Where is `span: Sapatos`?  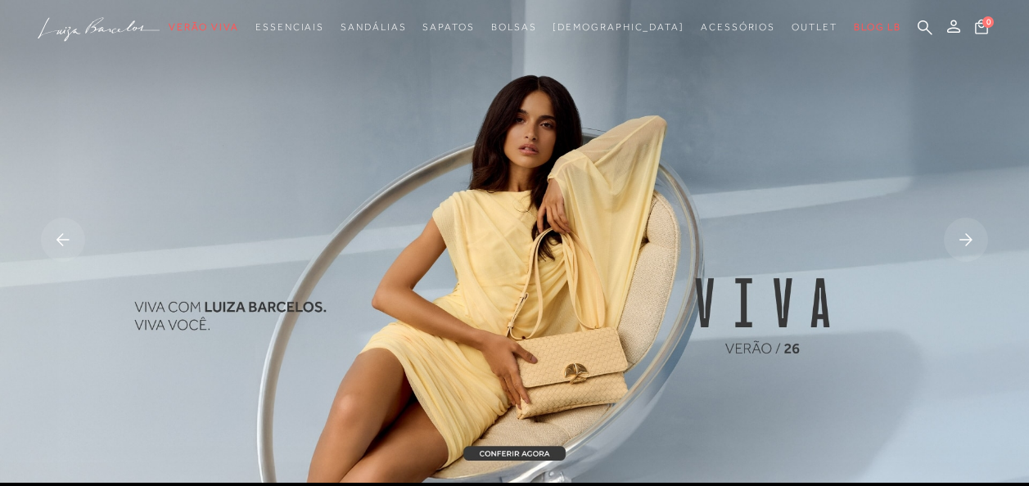
span: Sapatos is located at coordinates (448, 27).